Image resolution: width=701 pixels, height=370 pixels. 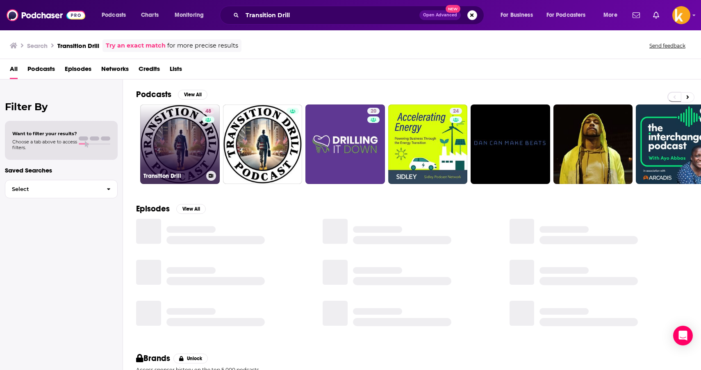 I want to click on span: Select, so click(x=52, y=189).